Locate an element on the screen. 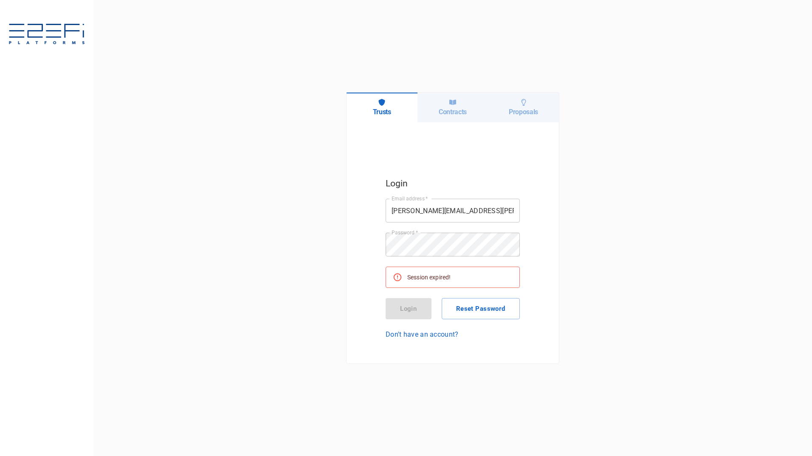 This screenshot has width=812, height=456. img: E2EFiPLATFORMS-7f06cbf9.svg is located at coordinates (47, 35).